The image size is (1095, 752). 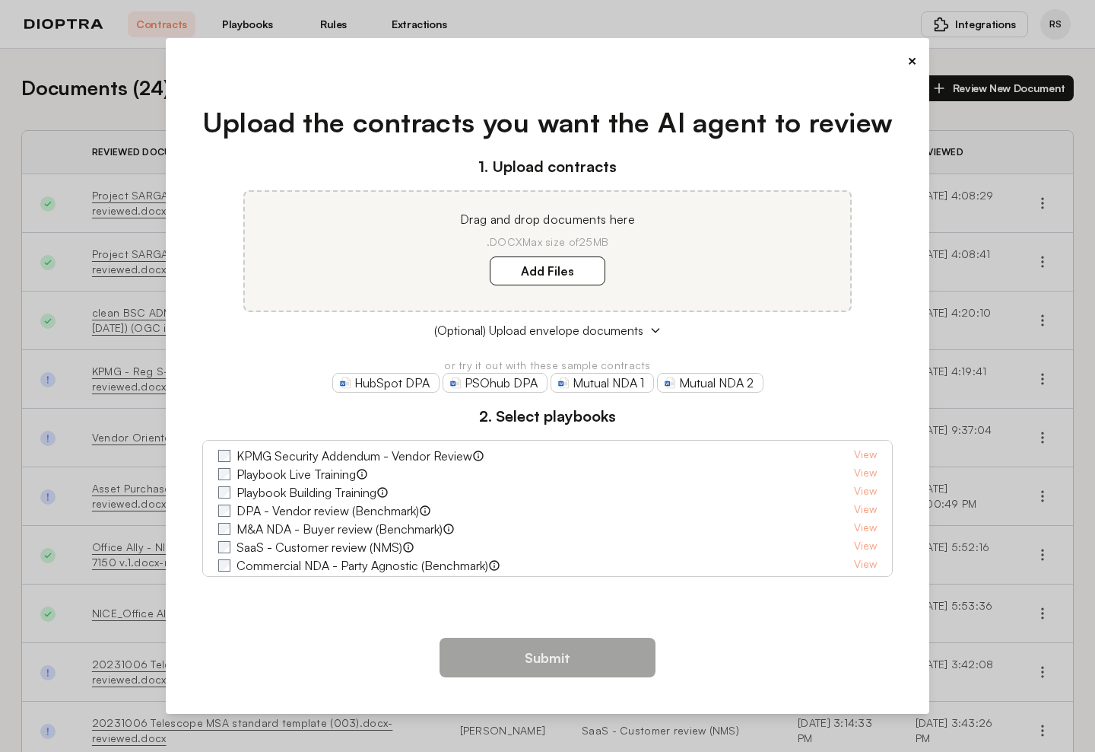 What do you see at coordinates (307, 492) in the screenshot?
I see `label: Playbook Building Training` at bounding box center [307, 492].